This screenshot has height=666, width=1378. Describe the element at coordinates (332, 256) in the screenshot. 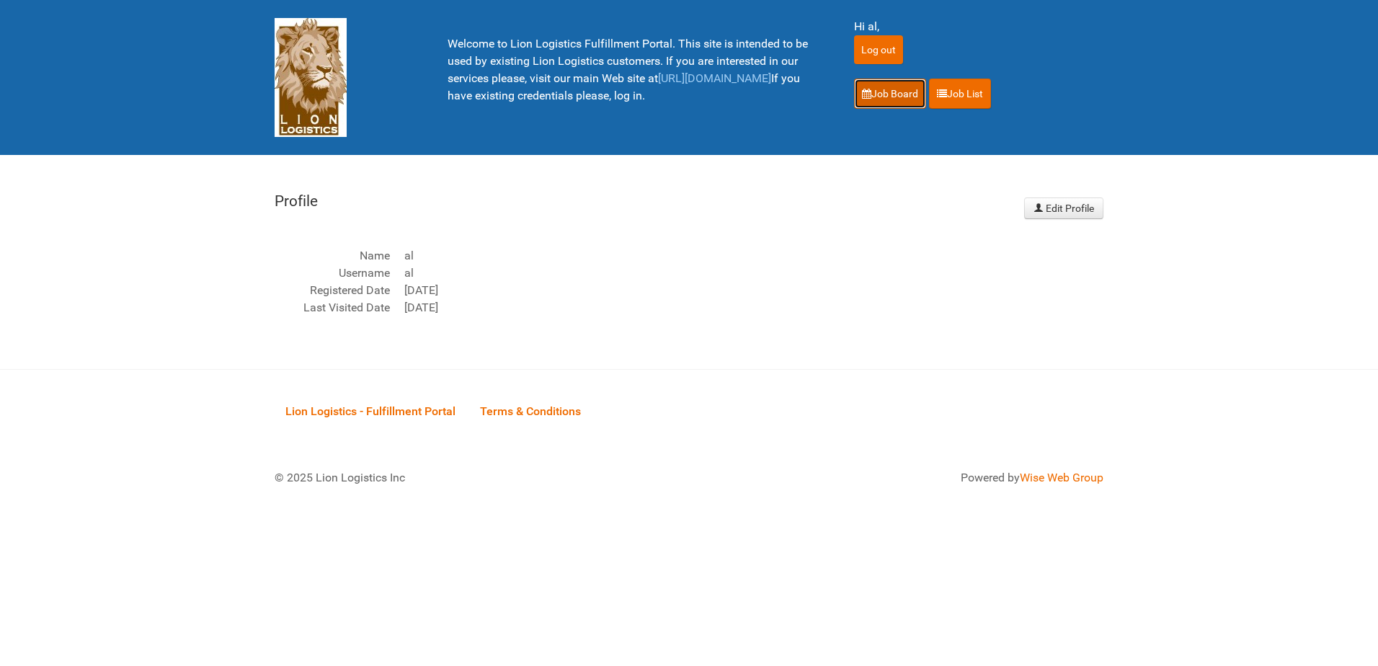

I see `dt: Name` at that location.